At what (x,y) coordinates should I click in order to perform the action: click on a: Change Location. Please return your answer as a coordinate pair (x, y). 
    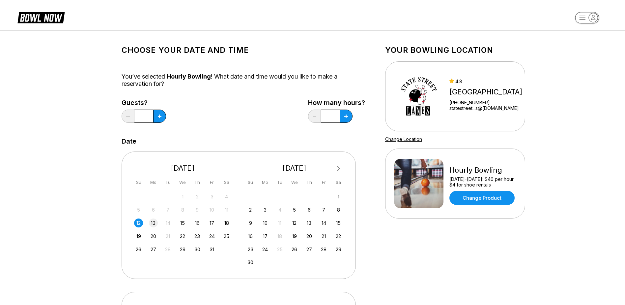
    Looking at the image, I should click on (404, 139).